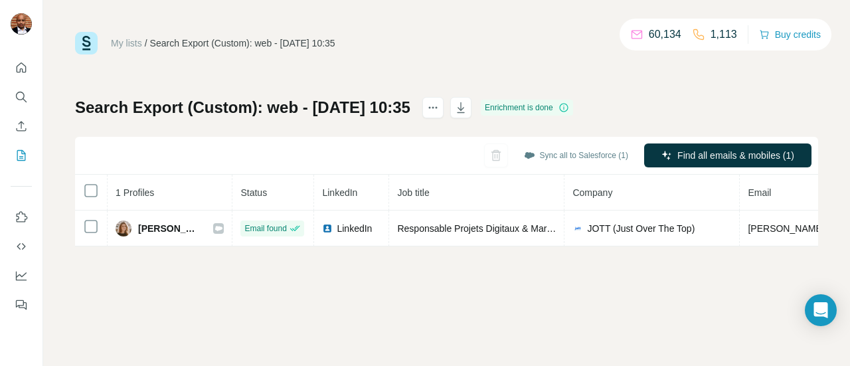  Describe the element at coordinates (86, 43) in the screenshot. I see `img: Surfe Logo` at that location.